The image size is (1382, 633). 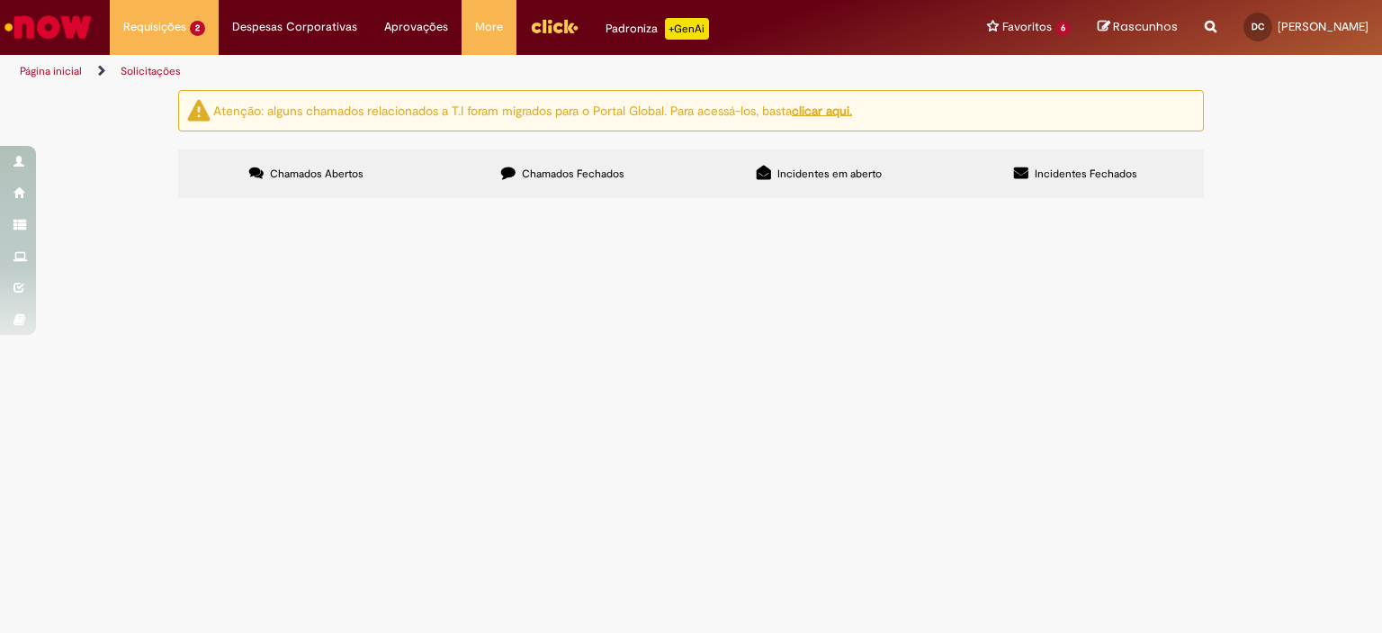 I want to click on span: Incidentes em aberto, so click(x=830, y=174).